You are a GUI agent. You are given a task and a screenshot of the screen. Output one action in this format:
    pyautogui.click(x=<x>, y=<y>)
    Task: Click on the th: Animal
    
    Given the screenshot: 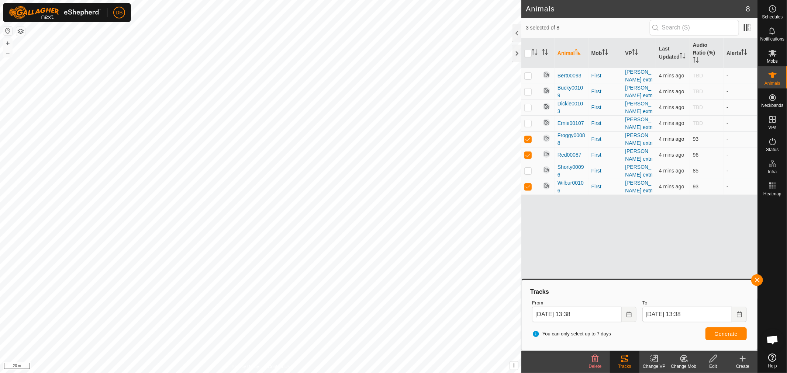 What is the action you would take?
    pyautogui.click(x=572, y=53)
    